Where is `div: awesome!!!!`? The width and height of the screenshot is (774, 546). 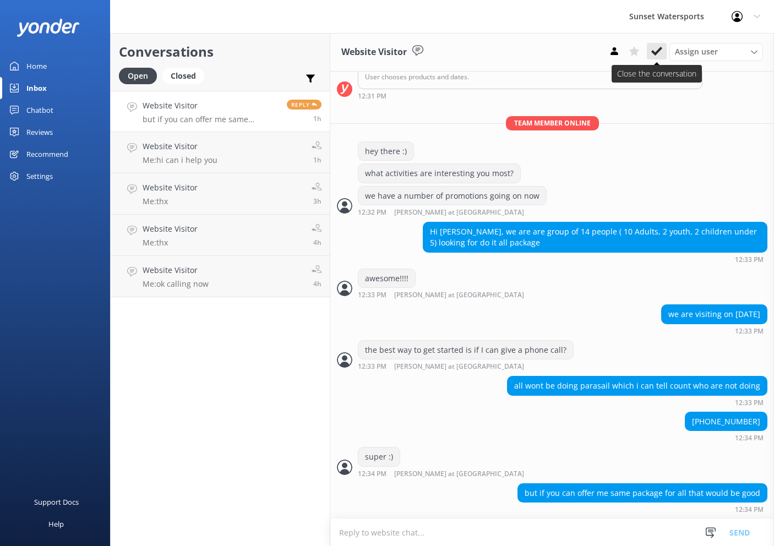 div: awesome!!!! is located at coordinates (386, 279).